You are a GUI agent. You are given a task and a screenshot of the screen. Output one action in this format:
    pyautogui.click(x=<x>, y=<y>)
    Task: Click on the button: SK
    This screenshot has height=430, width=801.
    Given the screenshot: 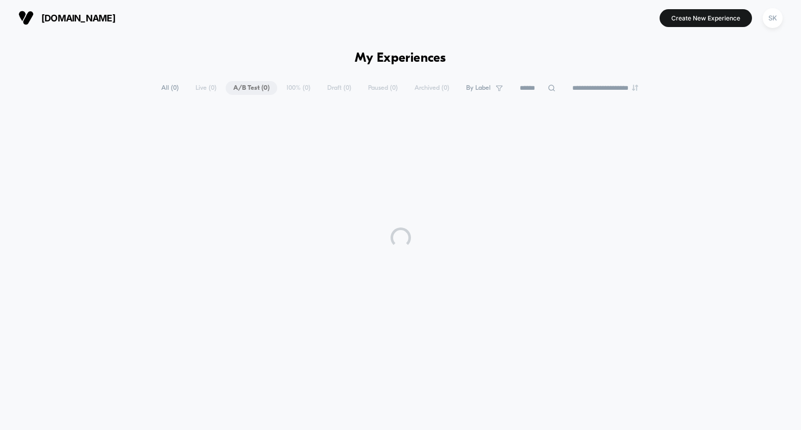 What is the action you would take?
    pyautogui.click(x=772, y=18)
    